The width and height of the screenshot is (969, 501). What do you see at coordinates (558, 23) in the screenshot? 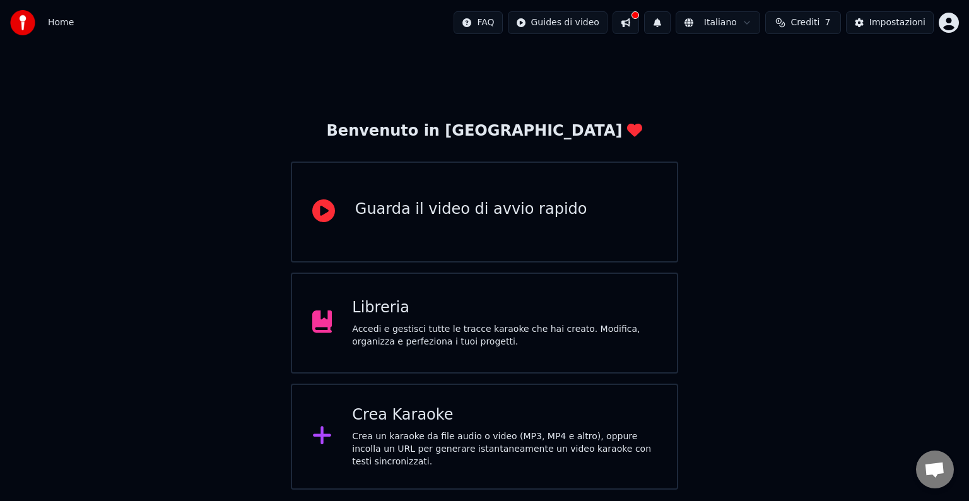
I see `button: Guides di video` at bounding box center [558, 23].